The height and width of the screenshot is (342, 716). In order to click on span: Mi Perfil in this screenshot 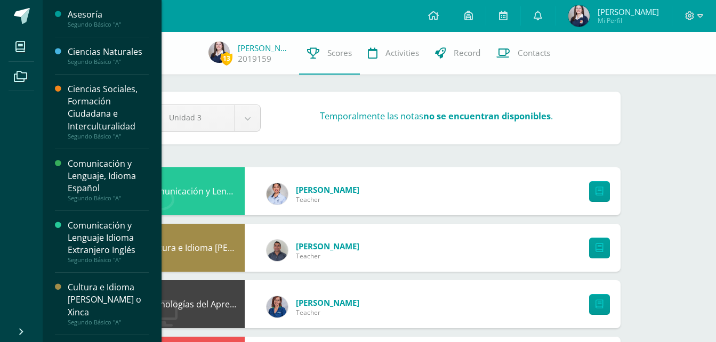, I will do `click(628, 20)`.